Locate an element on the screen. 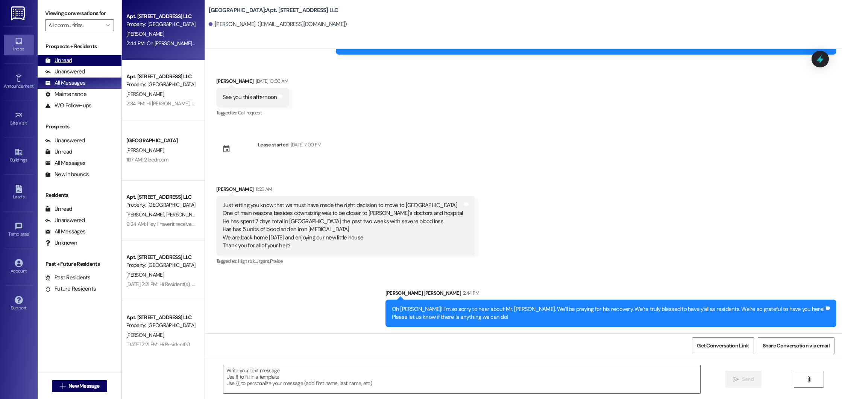 This screenshot has width=842, height=399. div: Prospects + Residents is located at coordinates (79, 46).